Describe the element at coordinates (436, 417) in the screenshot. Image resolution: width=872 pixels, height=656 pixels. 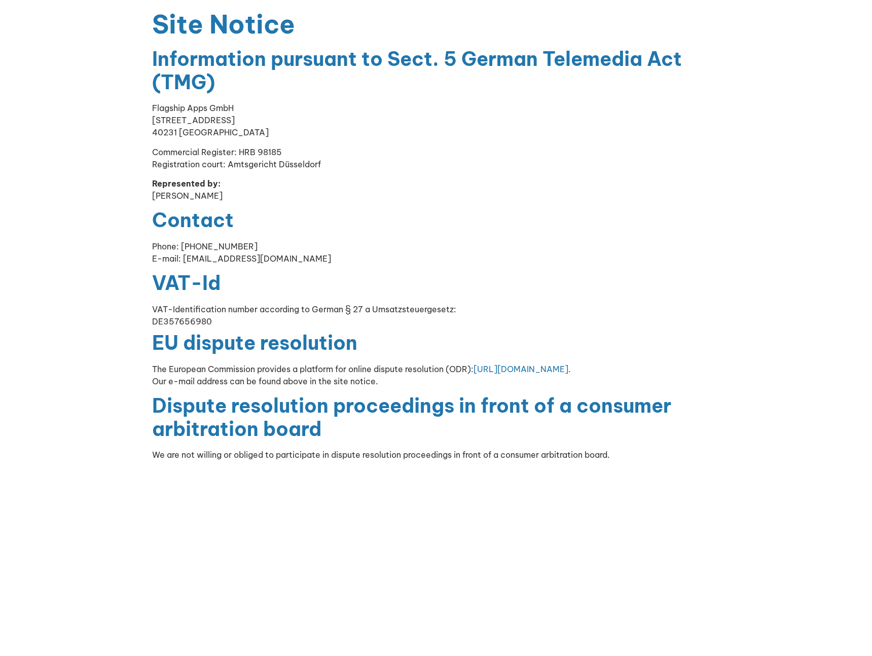
I see `h2: Dispute resolution proceedings in front of a consumer arbitration board` at that location.